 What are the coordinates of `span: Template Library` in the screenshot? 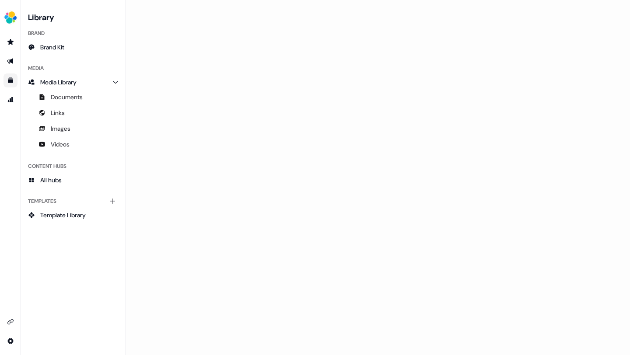 It's located at (63, 215).